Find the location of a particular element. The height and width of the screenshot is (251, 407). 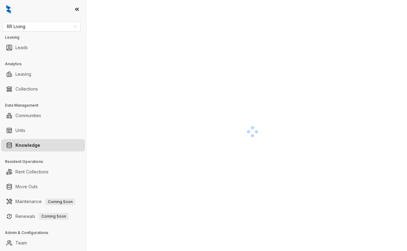

li: Rent Collections is located at coordinates (43, 172).